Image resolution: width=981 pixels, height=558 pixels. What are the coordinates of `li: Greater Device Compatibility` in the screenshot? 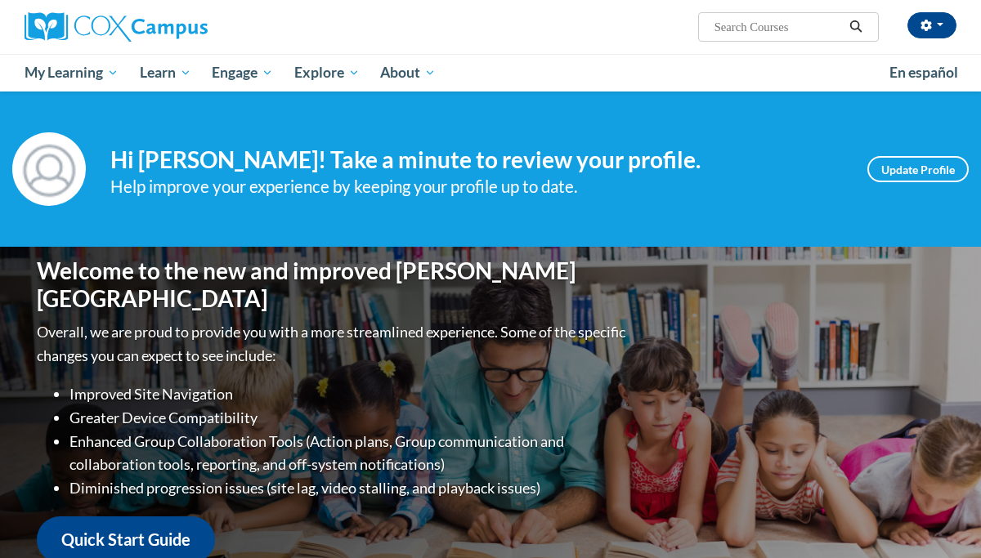 It's located at (349, 418).